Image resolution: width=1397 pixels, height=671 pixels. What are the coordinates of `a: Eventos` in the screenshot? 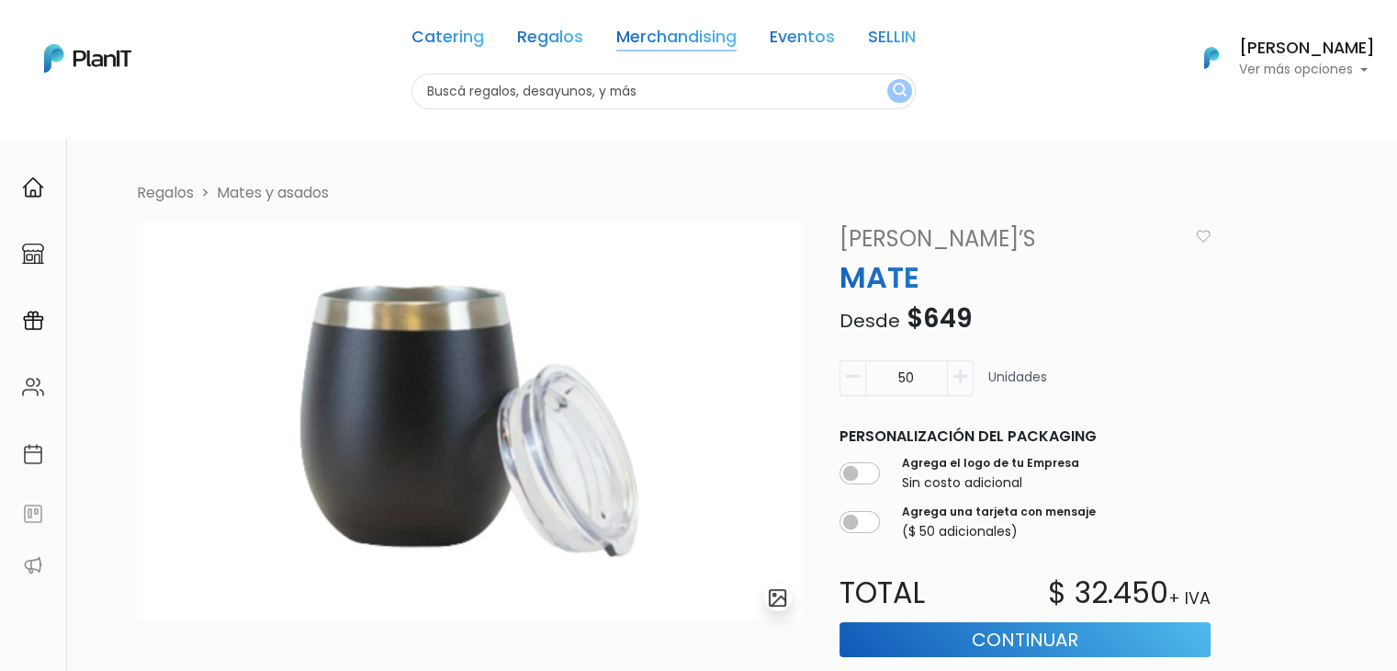 It's located at (802, 40).